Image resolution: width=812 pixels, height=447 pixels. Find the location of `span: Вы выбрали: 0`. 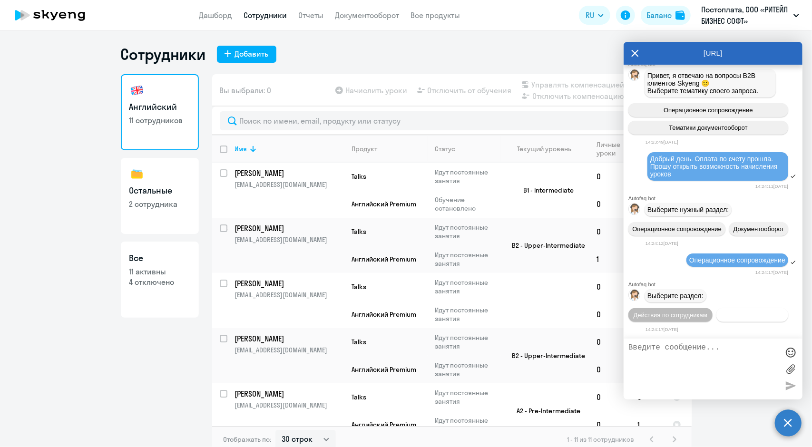

span: Вы выбрали: 0 is located at coordinates (246, 90).